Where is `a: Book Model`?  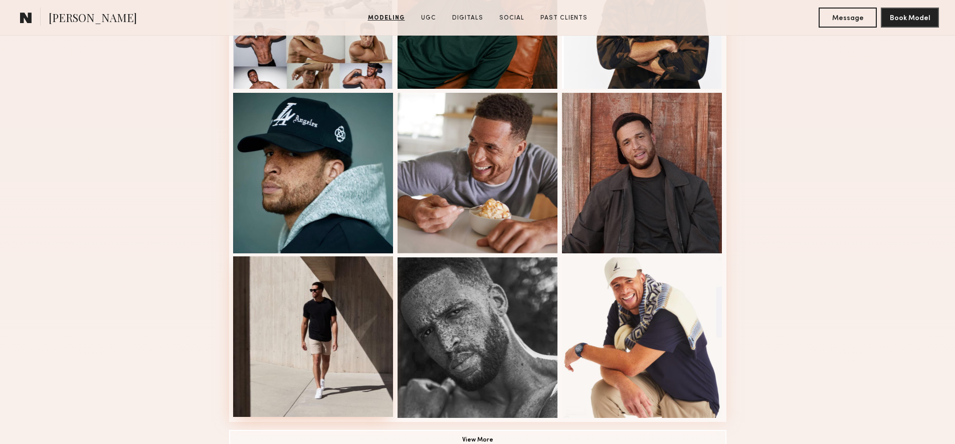
a: Book Model is located at coordinates (910, 17).